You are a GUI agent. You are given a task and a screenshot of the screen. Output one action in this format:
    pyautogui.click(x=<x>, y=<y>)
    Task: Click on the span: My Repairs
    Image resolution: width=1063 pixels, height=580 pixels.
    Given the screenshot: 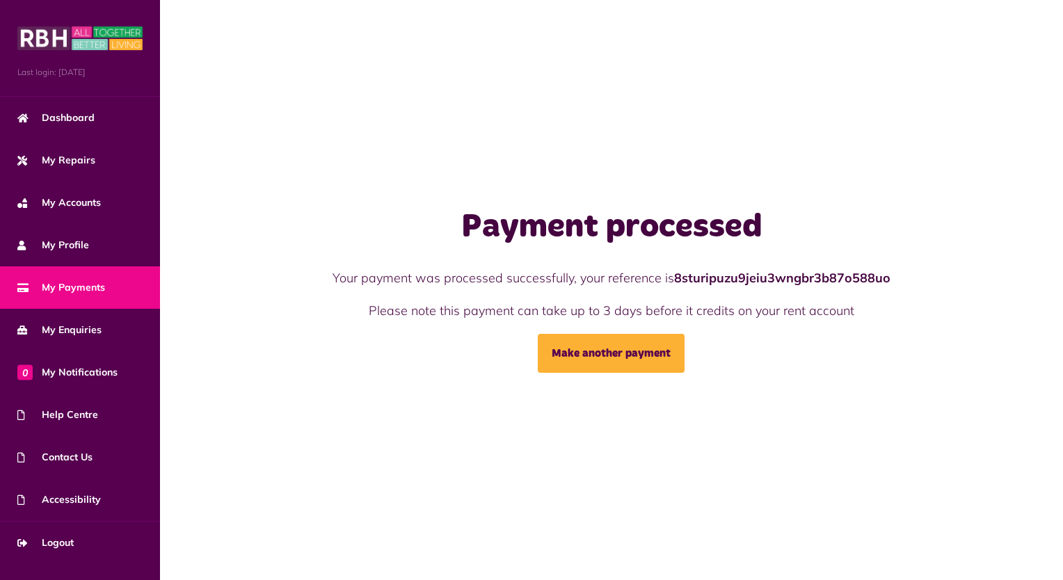 What is the action you would take?
    pyautogui.click(x=56, y=160)
    